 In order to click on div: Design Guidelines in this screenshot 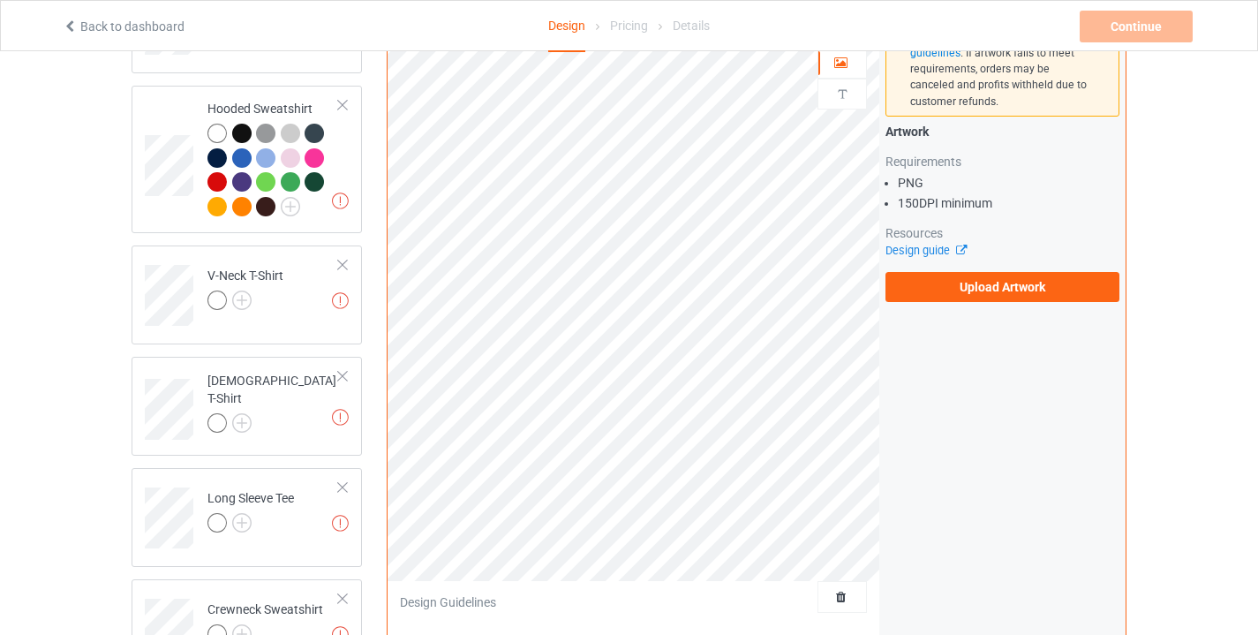, I will do `click(448, 602)`.